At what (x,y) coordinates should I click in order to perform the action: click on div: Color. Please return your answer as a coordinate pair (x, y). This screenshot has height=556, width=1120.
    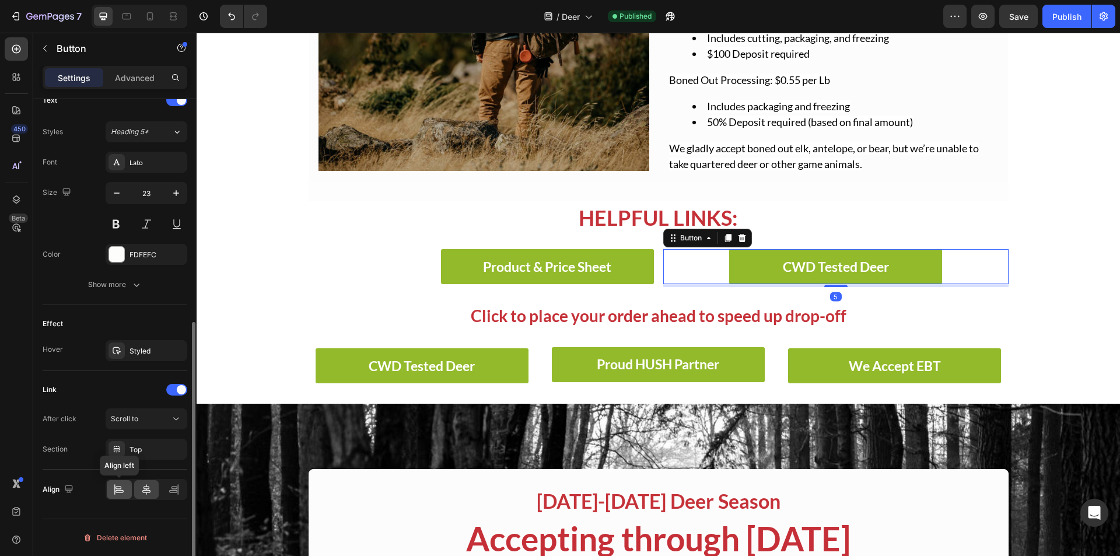
    Looking at the image, I should click on (51, 254).